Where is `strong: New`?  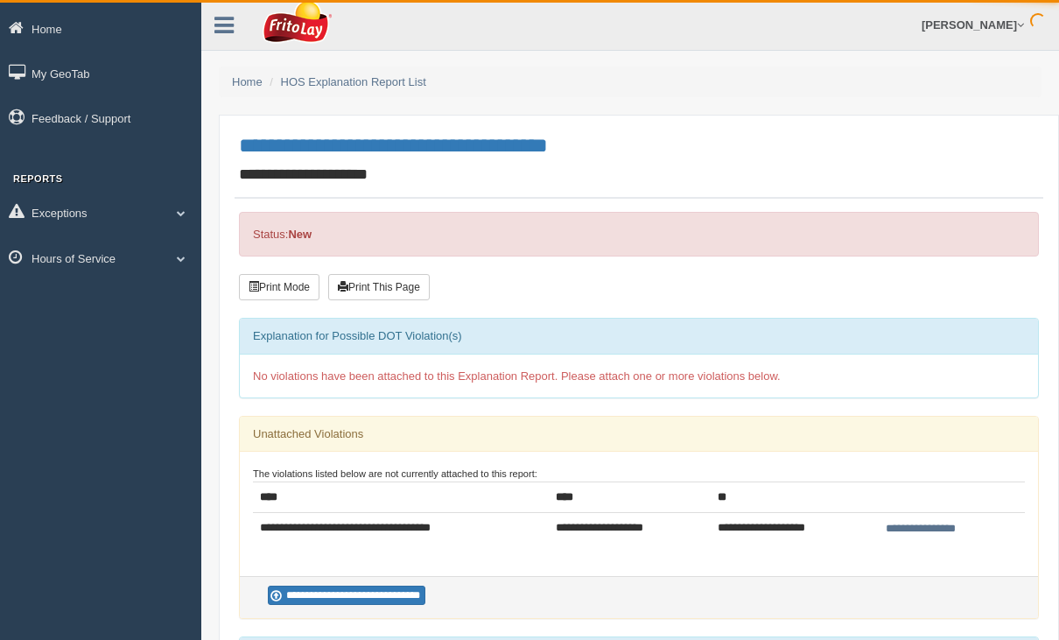
strong: New is located at coordinates (299, 234).